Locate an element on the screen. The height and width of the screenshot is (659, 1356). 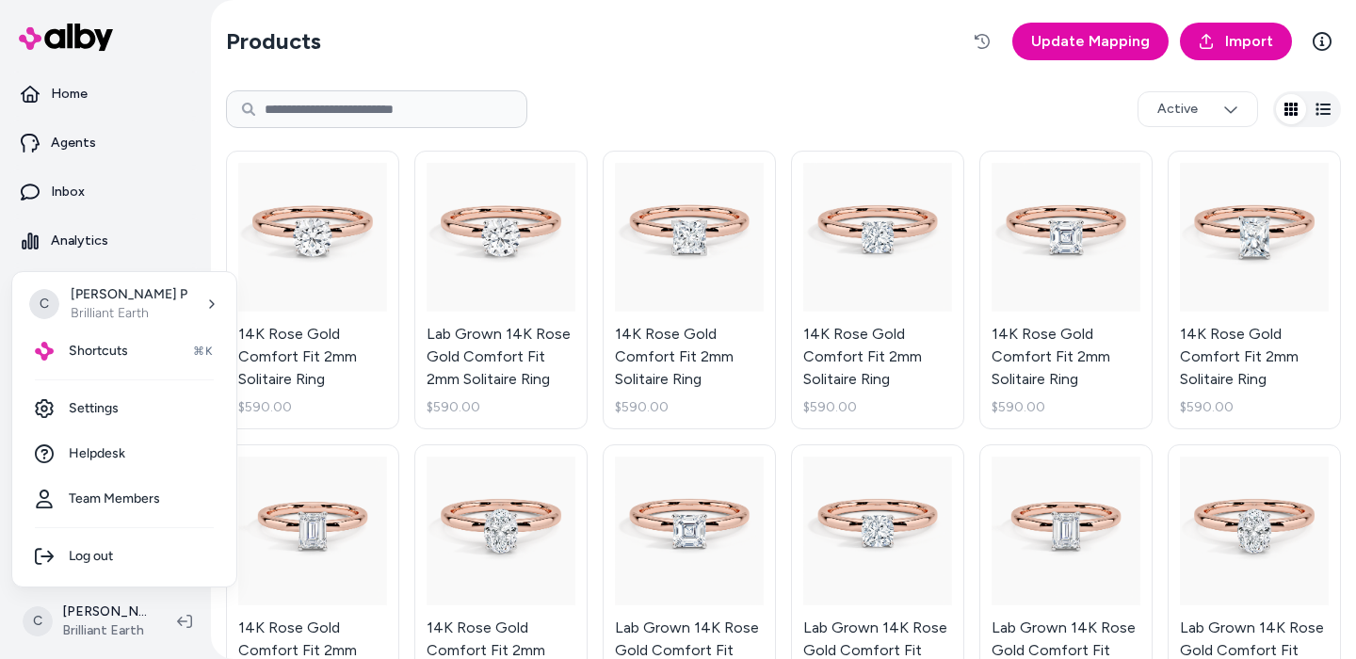
a: Team Members is located at coordinates (124, 499).